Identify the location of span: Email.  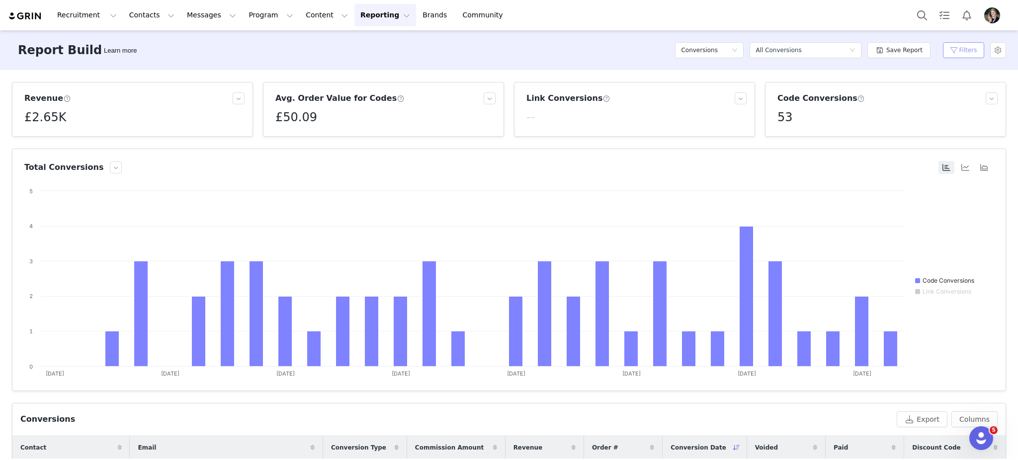
(147, 448).